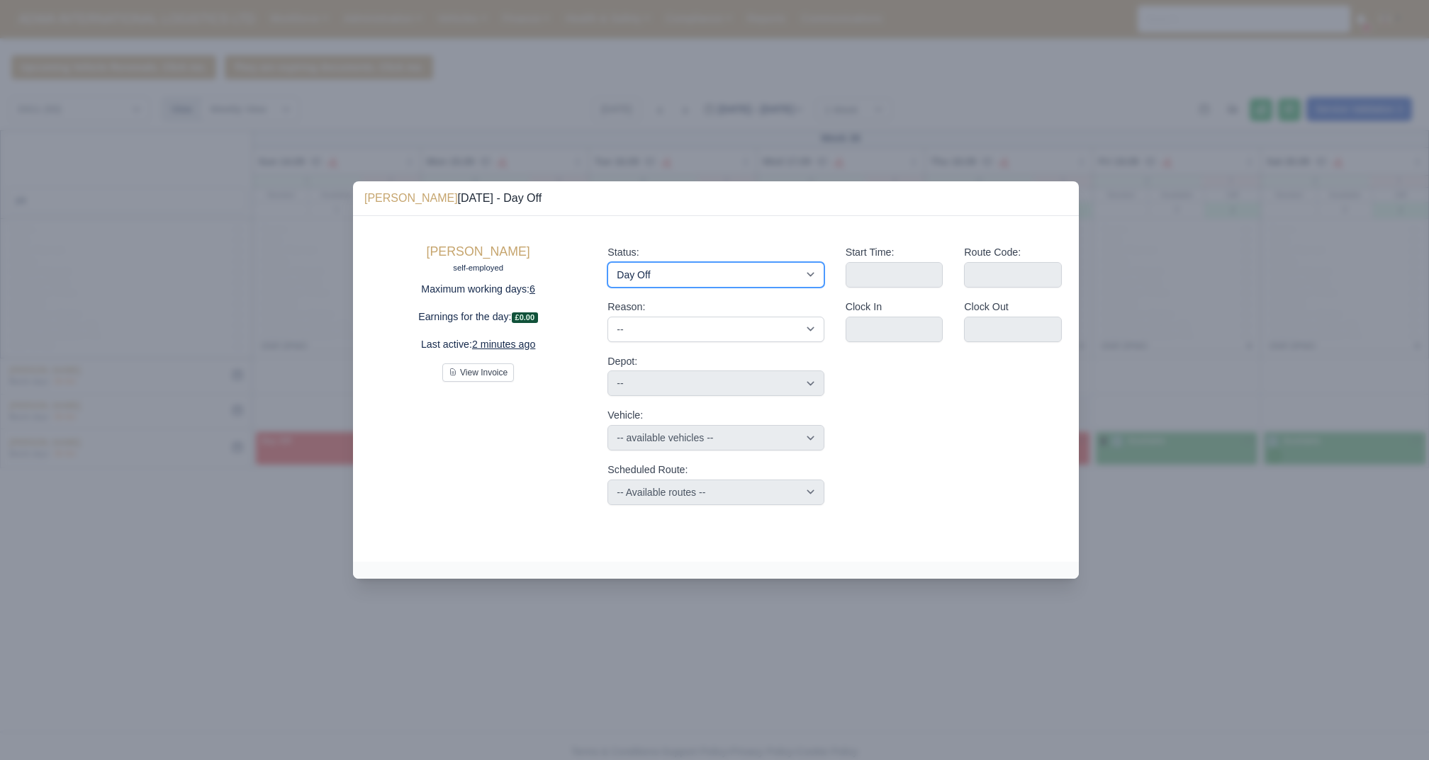 Image resolution: width=1429 pixels, height=760 pixels. Describe the element at coordinates (478, 344) in the screenshot. I see `p: Last active:` at that location.